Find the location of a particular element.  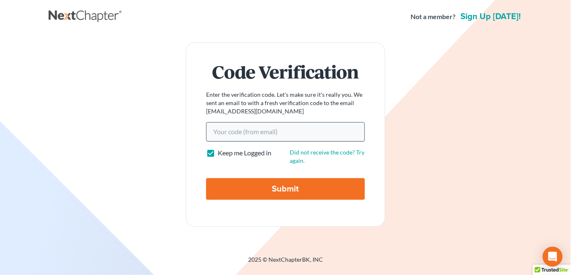

label: Keep me Logged in is located at coordinates (245, 153).